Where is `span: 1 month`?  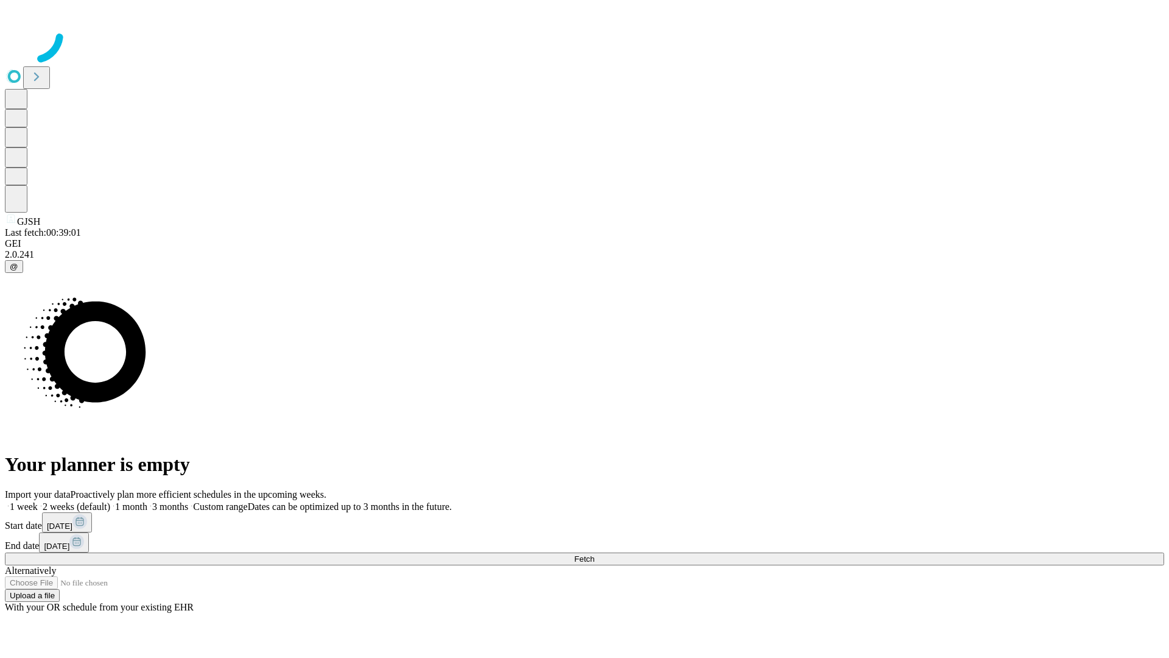 span: 1 month is located at coordinates (131, 506).